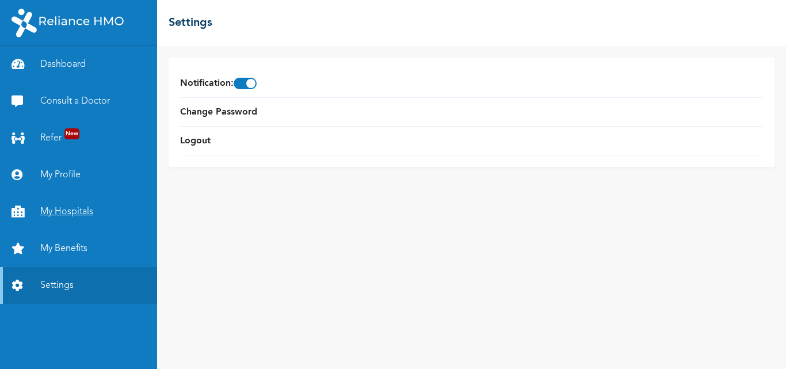 This screenshot has height=369, width=786. What do you see at coordinates (195, 141) in the screenshot?
I see `a: Logout` at bounding box center [195, 141].